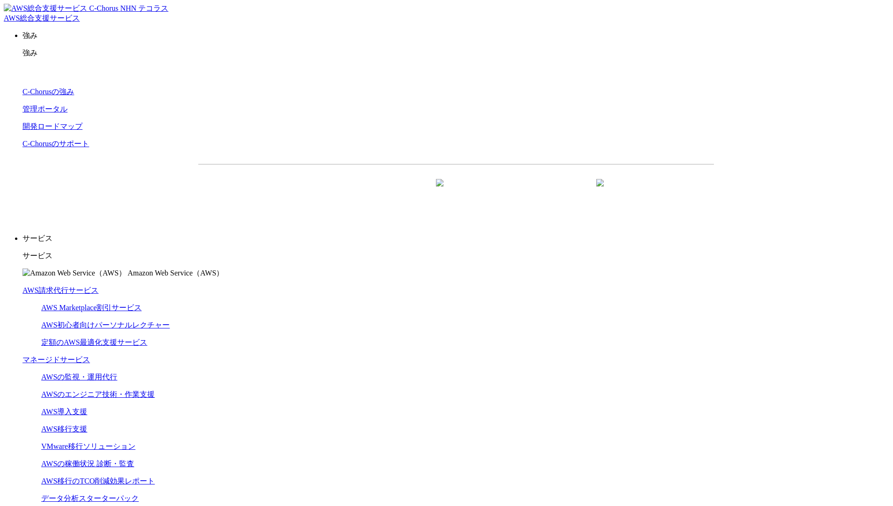 The width and height of the screenshot is (893, 506). What do you see at coordinates (79, 377) in the screenshot?
I see `a: AWSの監視・運用代行` at bounding box center [79, 377].